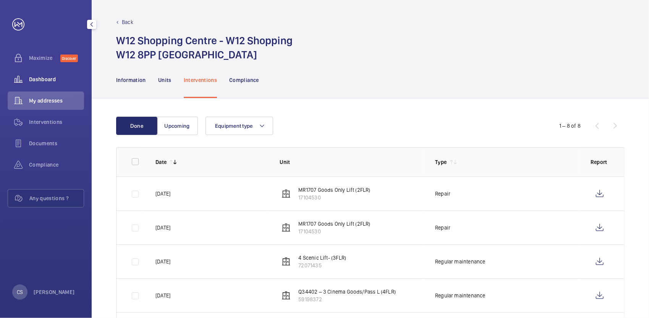 The height and width of the screenshot is (318, 649). What do you see at coordinates (165, 80) in the screenshot?
I see `p: Units` at bounding box center [165, 80].